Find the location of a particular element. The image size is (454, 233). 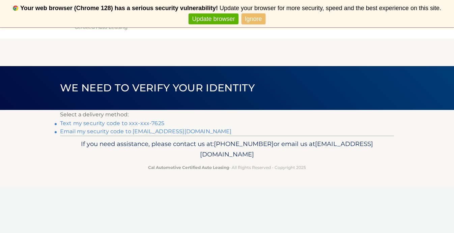

p: - All Rights Reserved - Copyright 2025 is located at coordinates (227, 167).